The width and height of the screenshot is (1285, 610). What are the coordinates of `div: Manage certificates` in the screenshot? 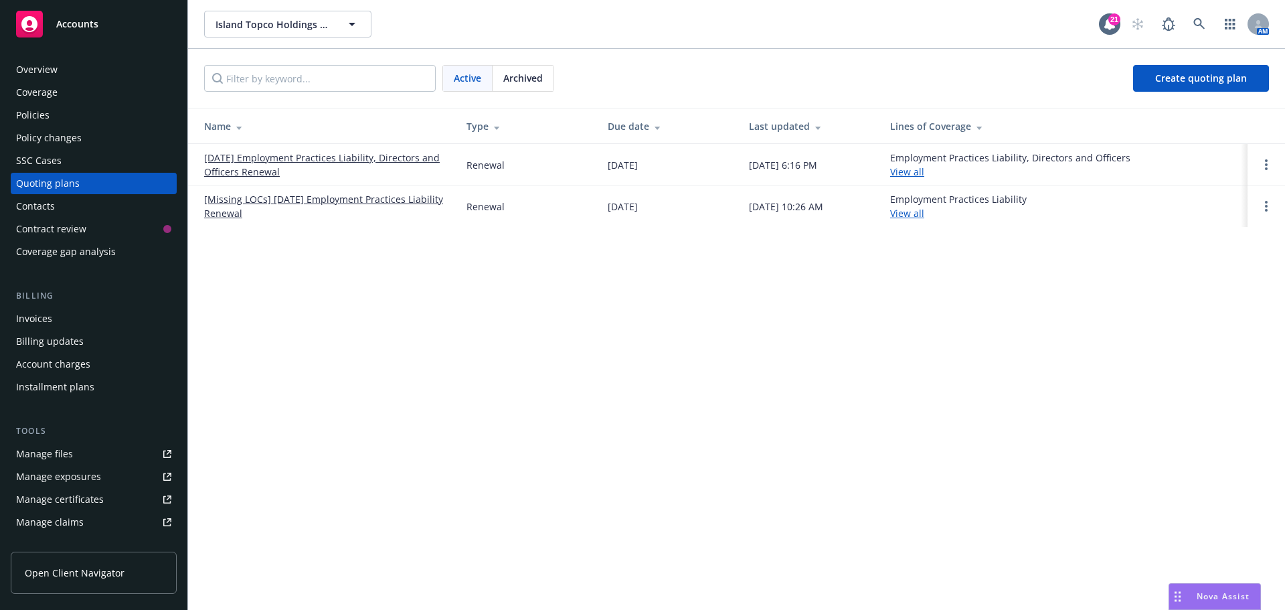 It's located at (60, 499).